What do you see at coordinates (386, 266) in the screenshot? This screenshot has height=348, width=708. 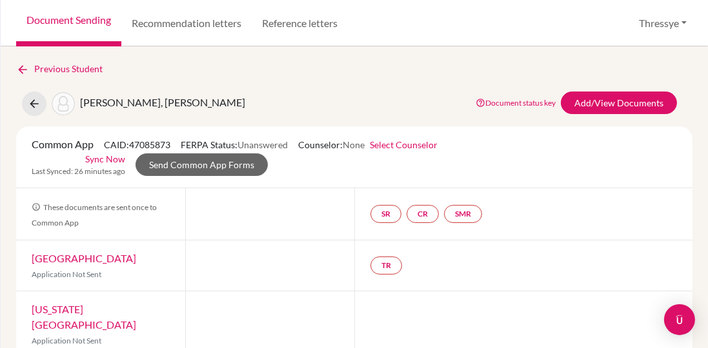 I see `a: TR` at bounding box center [386, 266].